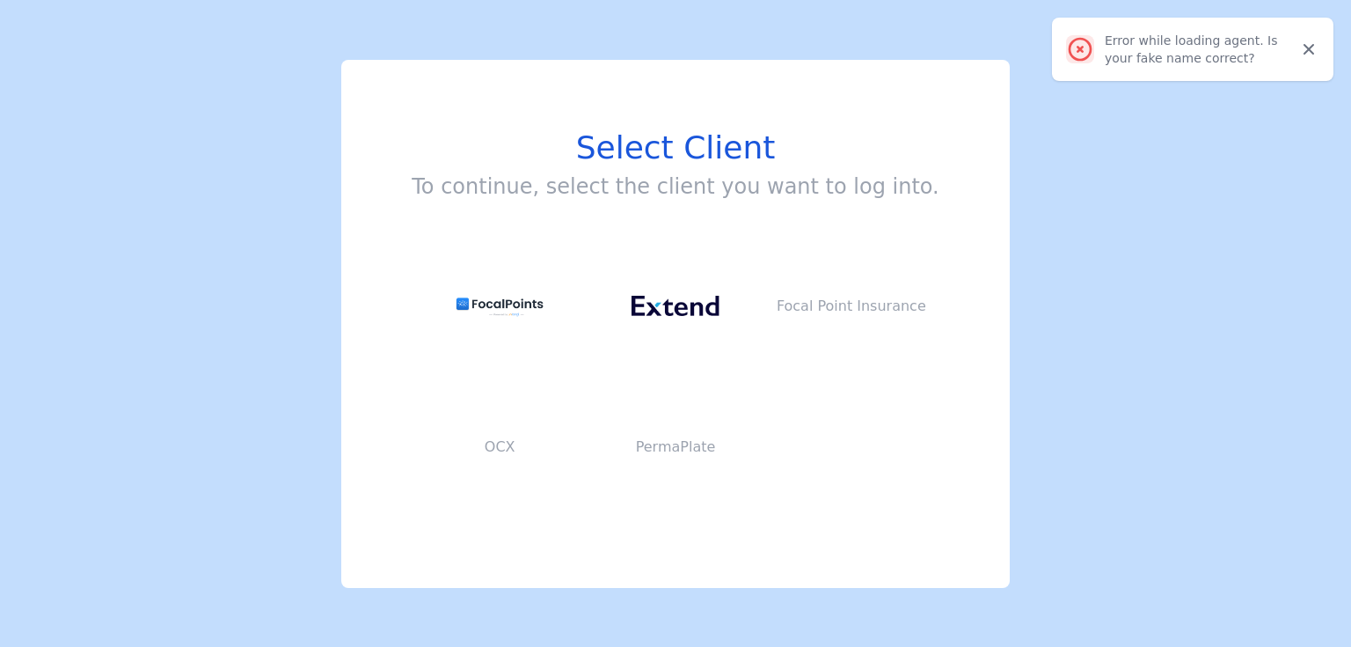 Image resolution: width=1351 pixels, height=647 pixels. What do you see at coordinates (500, 447) in the screenshot?
I see `p: OCX` at bounding box center [500, 447].